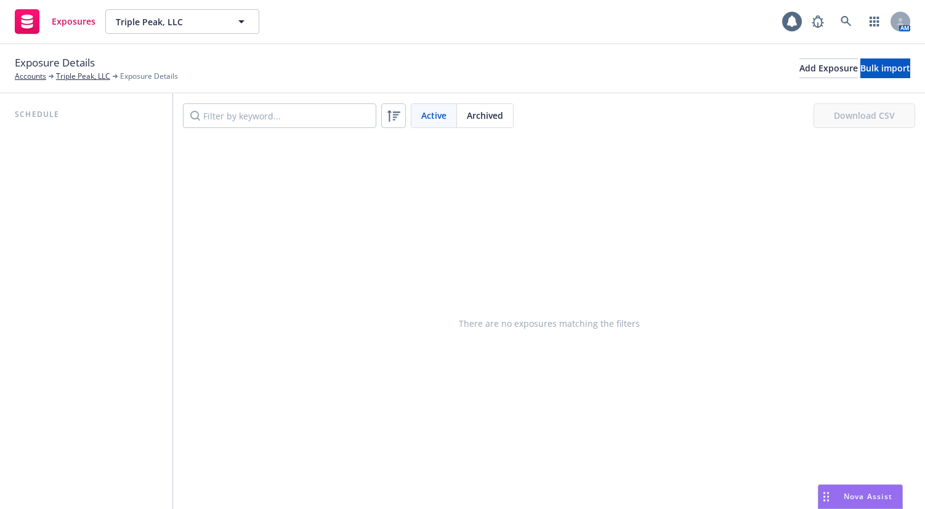 The width and height of the screenshot is (925, 509). Describe the element at coordinates (169, 22) in the screenshot. I see `span: Triple Peak, LLC` at that location.